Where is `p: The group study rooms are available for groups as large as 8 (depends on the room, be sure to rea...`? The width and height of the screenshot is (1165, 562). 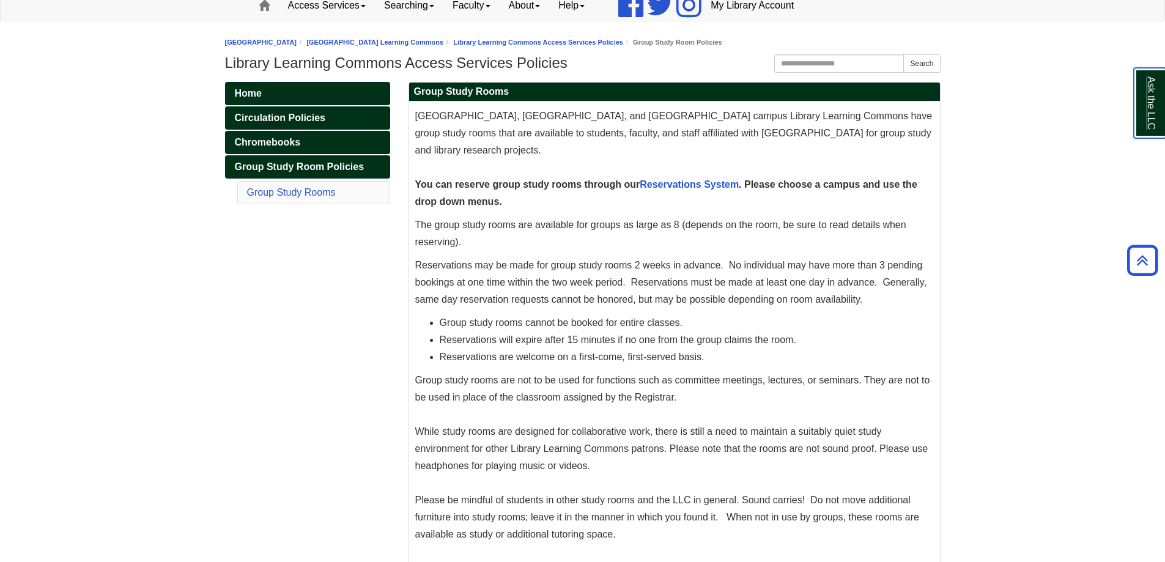
p: The group study rooms are available for groups as large as 8 (depends on the room, be sure to rea... is located at coordinates (675, 234).